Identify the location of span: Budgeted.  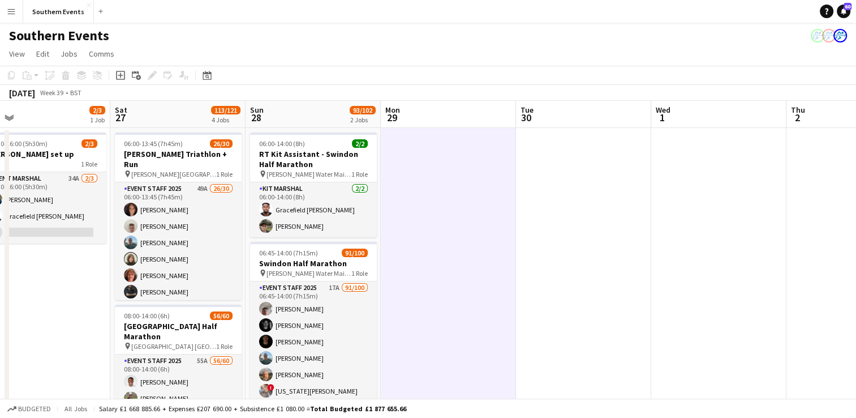
(35, 409).